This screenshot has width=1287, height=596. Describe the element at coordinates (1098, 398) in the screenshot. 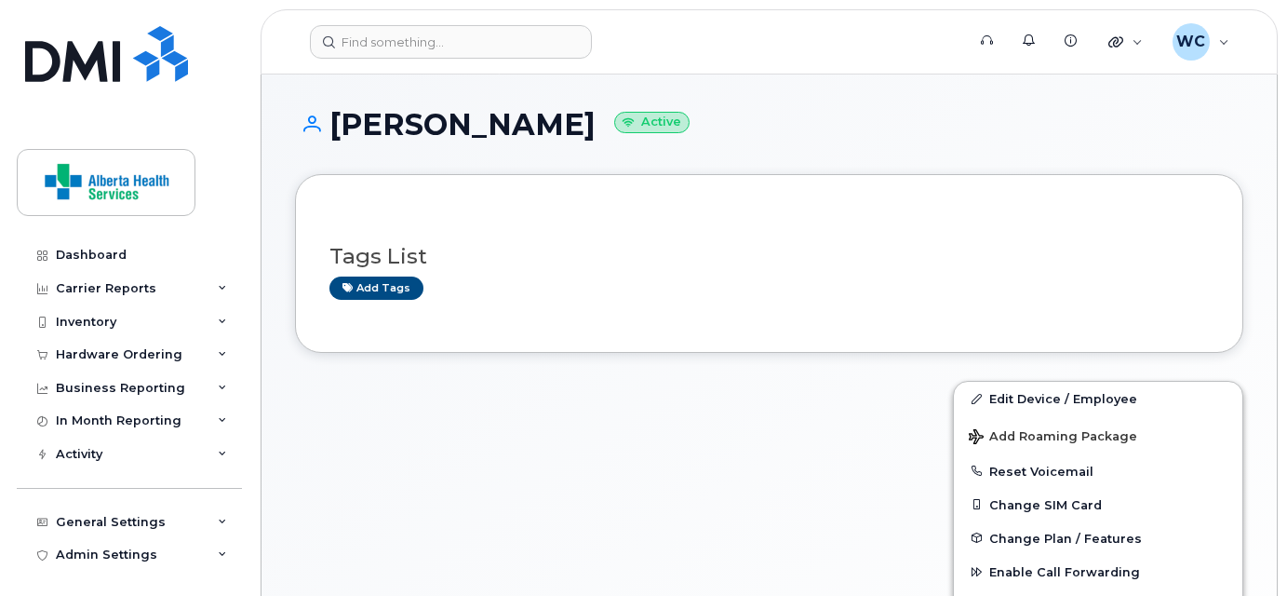

I see `a: Edit Device / Employee` at that location.